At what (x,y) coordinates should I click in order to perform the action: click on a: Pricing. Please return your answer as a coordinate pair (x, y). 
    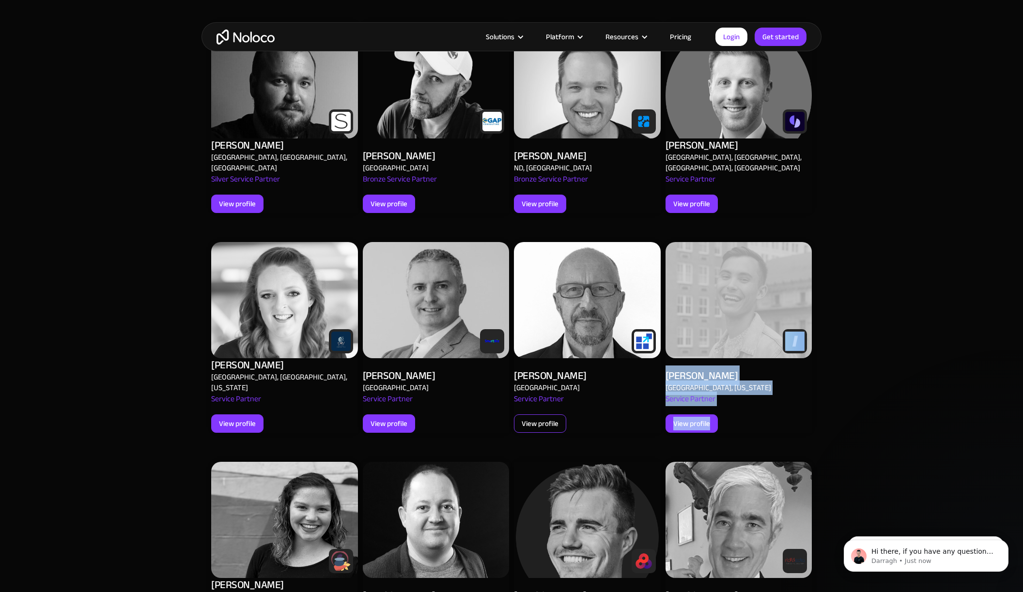
    Looking at the image, I should click on (681, 37).